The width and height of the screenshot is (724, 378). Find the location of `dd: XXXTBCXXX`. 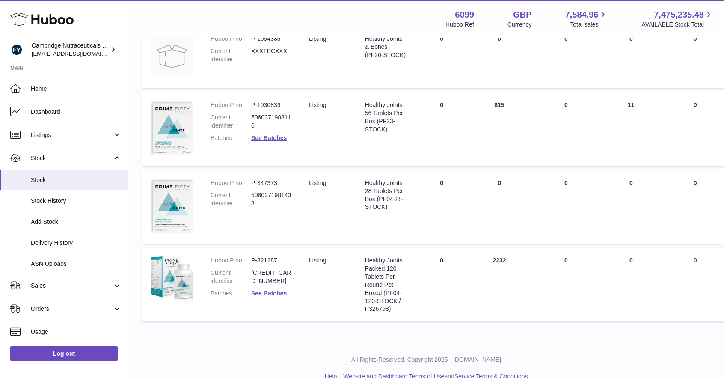

dd: XXXTBCXXX is located at coordinates (271, 55).